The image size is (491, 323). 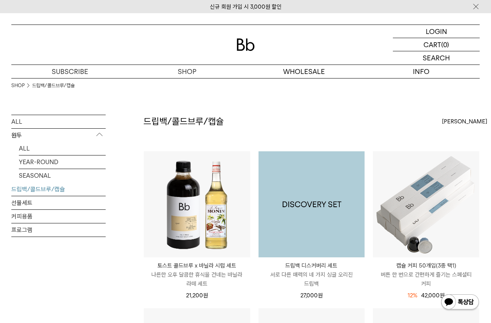 I want to click on a: 캡슐 커피 50개입(3종 택1), so click(x=426, y=205).